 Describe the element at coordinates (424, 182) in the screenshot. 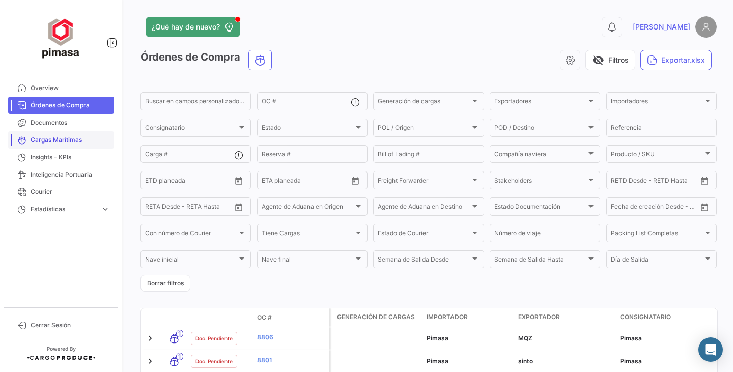

I see `span: Freight Forwarder` at that location.